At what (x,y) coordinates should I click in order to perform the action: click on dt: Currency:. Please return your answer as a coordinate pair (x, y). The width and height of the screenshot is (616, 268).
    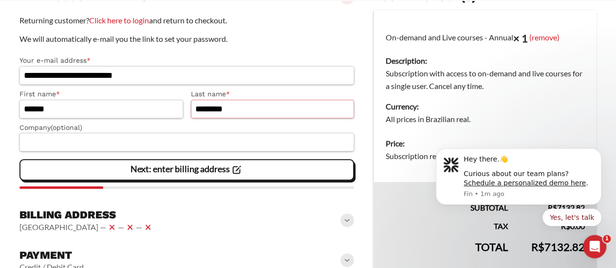
    Looking at the image, I should click on (485, 107).